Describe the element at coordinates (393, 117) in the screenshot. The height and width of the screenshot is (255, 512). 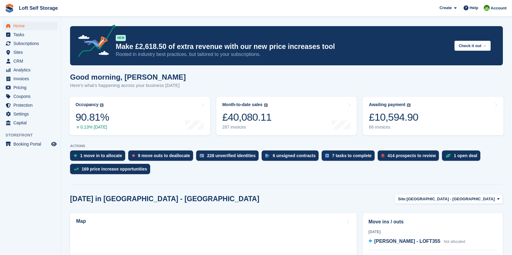
I see `div: £10,594.90` at that location.